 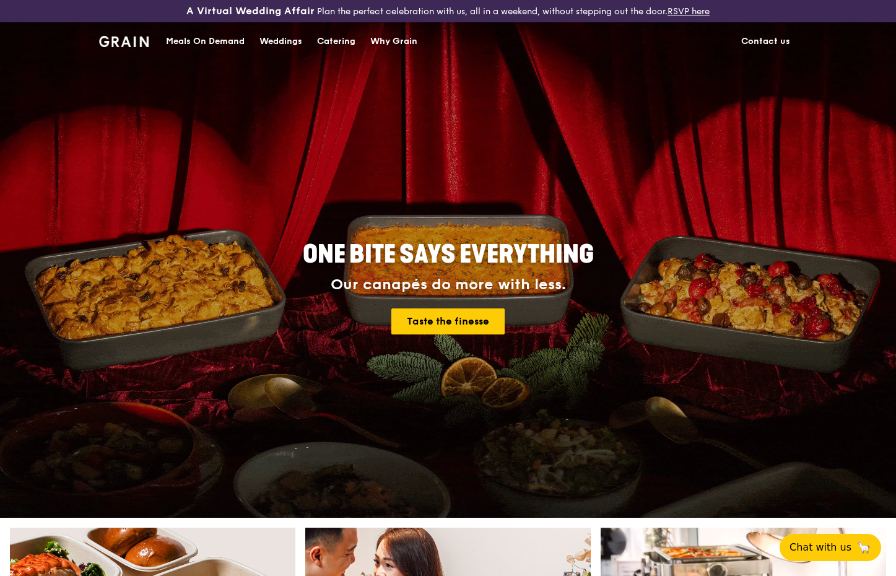 I want to click on a: Catering, so click(x=336, y=42).